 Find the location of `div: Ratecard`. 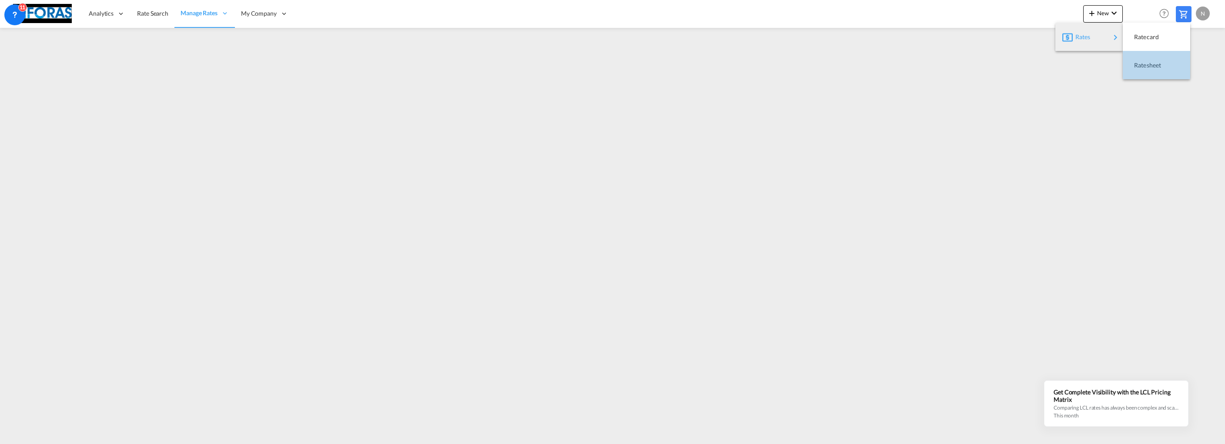

div: Ratecard is located at coordinates (1157, 37).